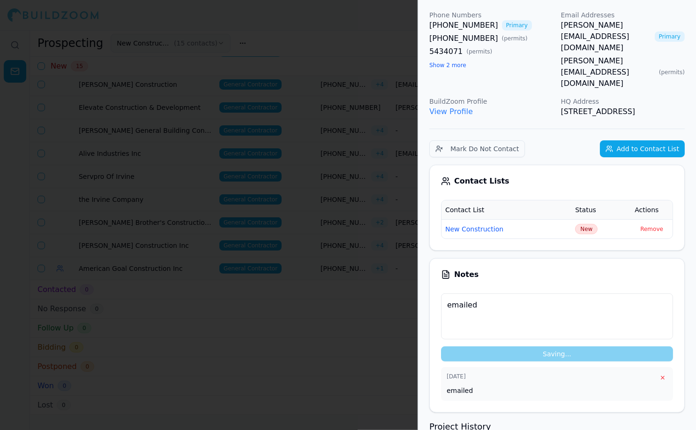 This screenshot has width=696, height=430. What do you see at coordinates (652, 210) in the screenshot?
I see `th: Actions` at bounding box center [652, 210].